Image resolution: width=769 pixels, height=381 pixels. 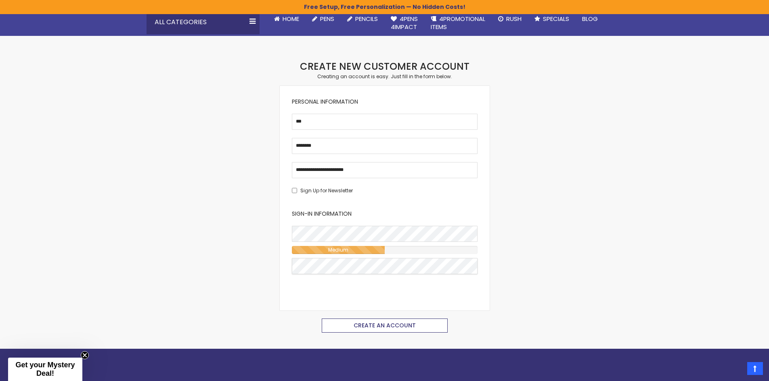 What do you see at coordinates (366, 19) in the screenshot?
I see `span: Pencils` at bounding box center [366, 19].